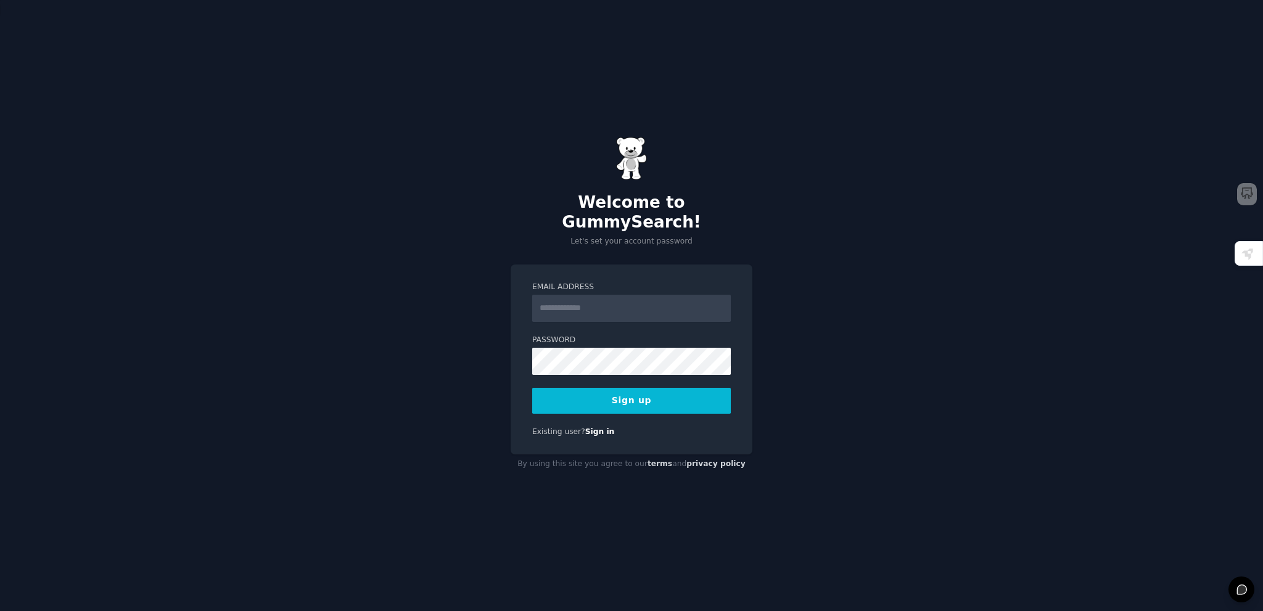  What do you see at coordinates (632, 340) in the screenshot?
I see `label: Password` at bounding box center [632, 340].